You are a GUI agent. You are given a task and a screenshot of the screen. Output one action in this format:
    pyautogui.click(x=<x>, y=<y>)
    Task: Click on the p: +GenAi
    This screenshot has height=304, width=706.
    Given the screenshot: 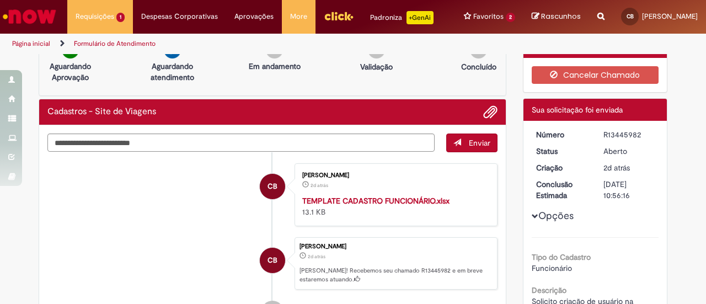 What is the action you would take?
    pyautogui.click(x=420, y=18)
    